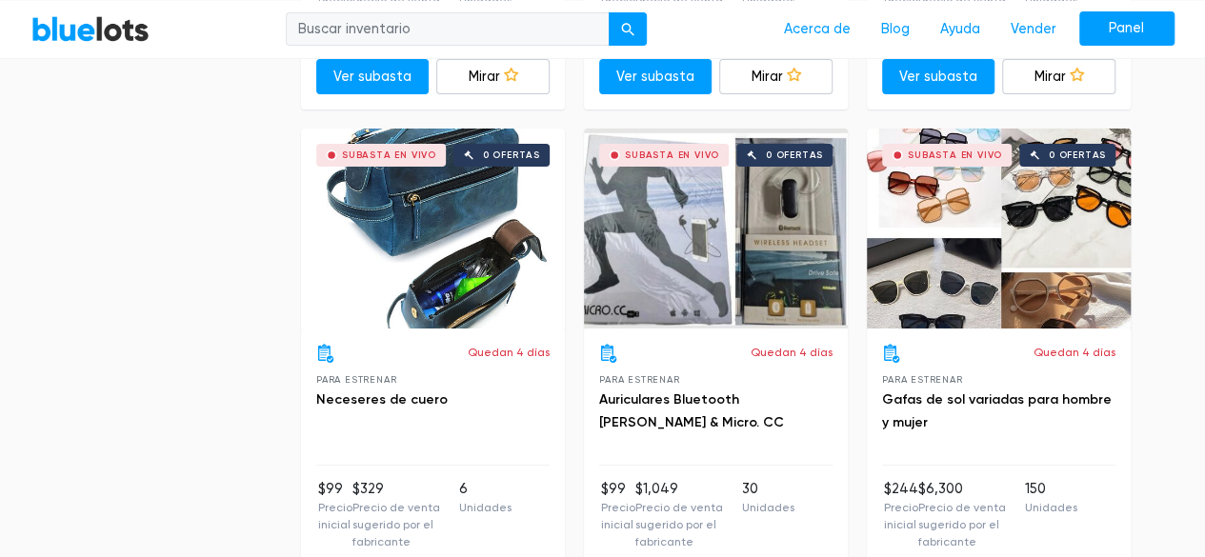 The image size is (1205, 557). Describe the element at coordinates (817, 29) in the screenshot. I see `a: Acerca de` at that location.